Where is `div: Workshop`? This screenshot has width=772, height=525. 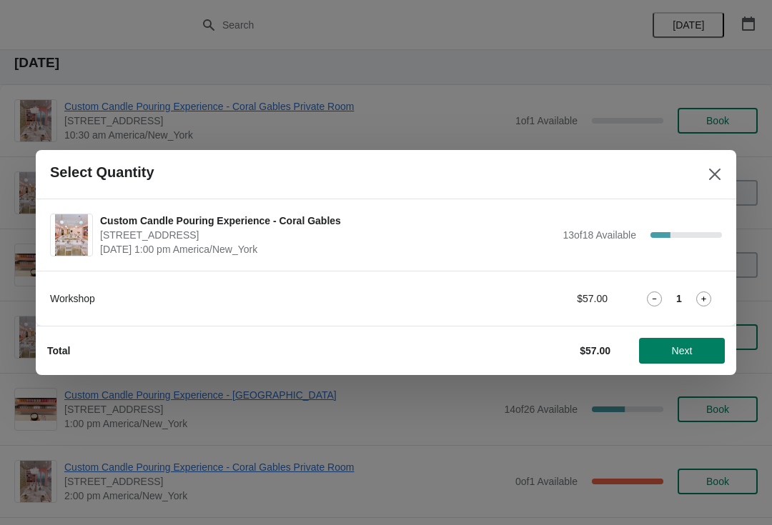 div: Workshop is located at coordinates (248, 299).